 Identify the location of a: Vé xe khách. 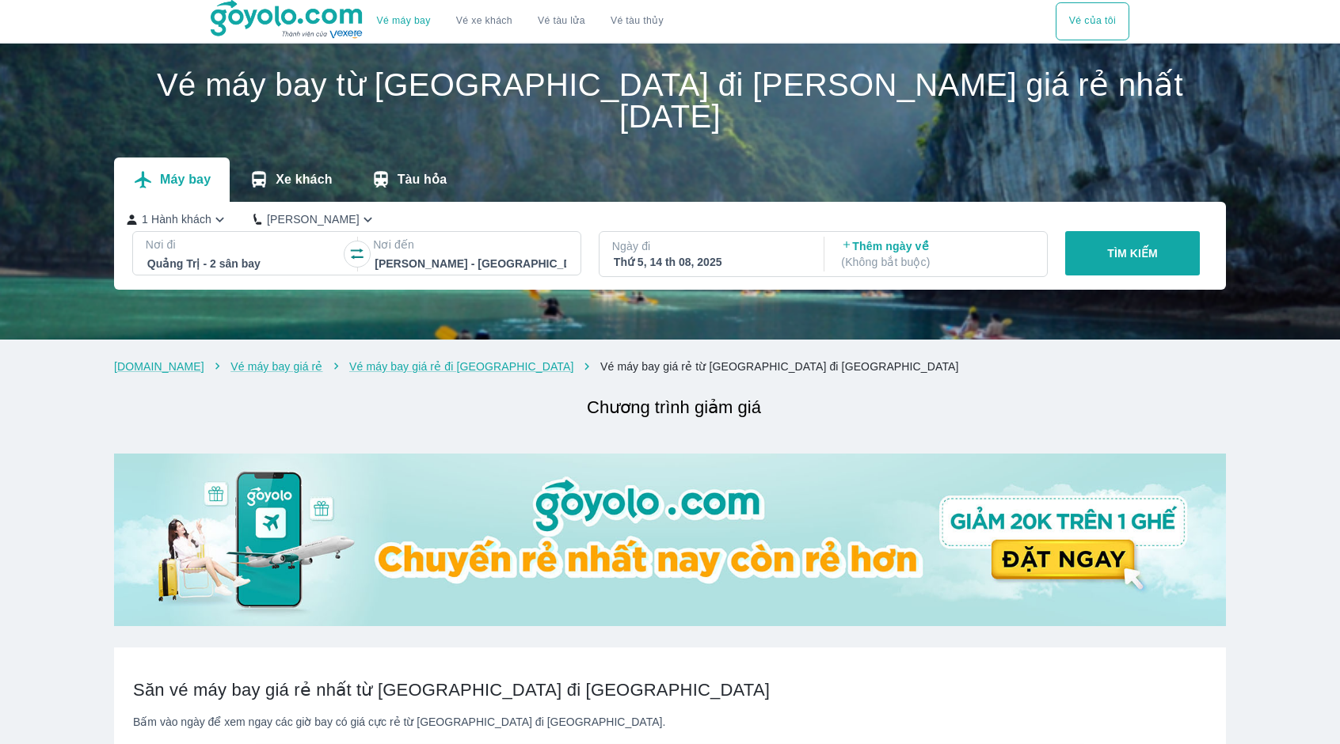
(484, 21).